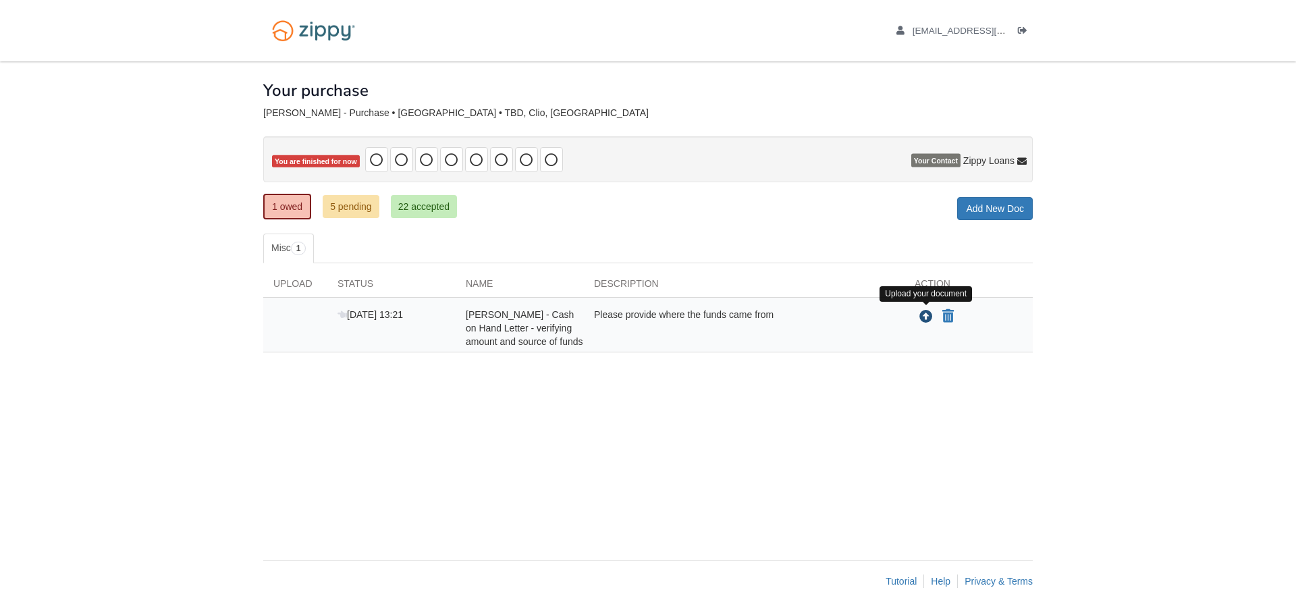 The width and height of the screenshot is (1296, 615). I want to click on a: Add New Doc, so click(995, 209).